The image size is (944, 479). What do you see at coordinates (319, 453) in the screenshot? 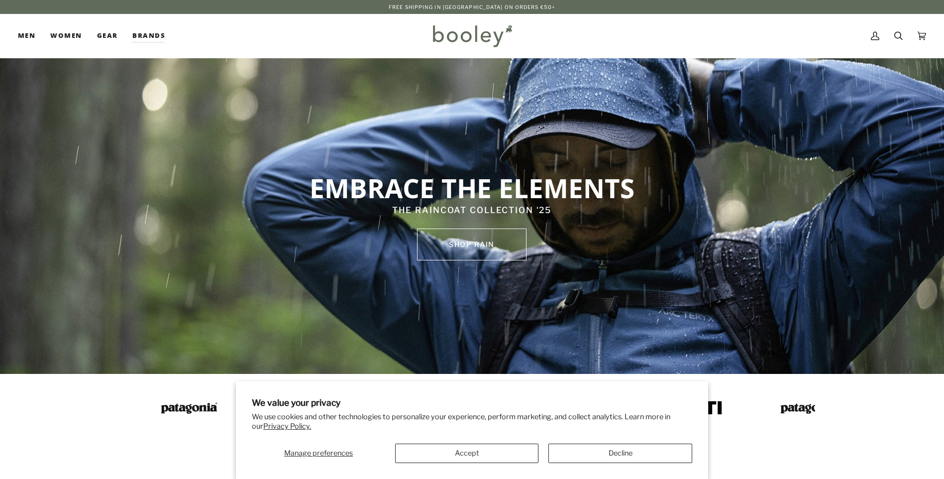
I see `button: Manage preferences` at bounding box center [319, 453].